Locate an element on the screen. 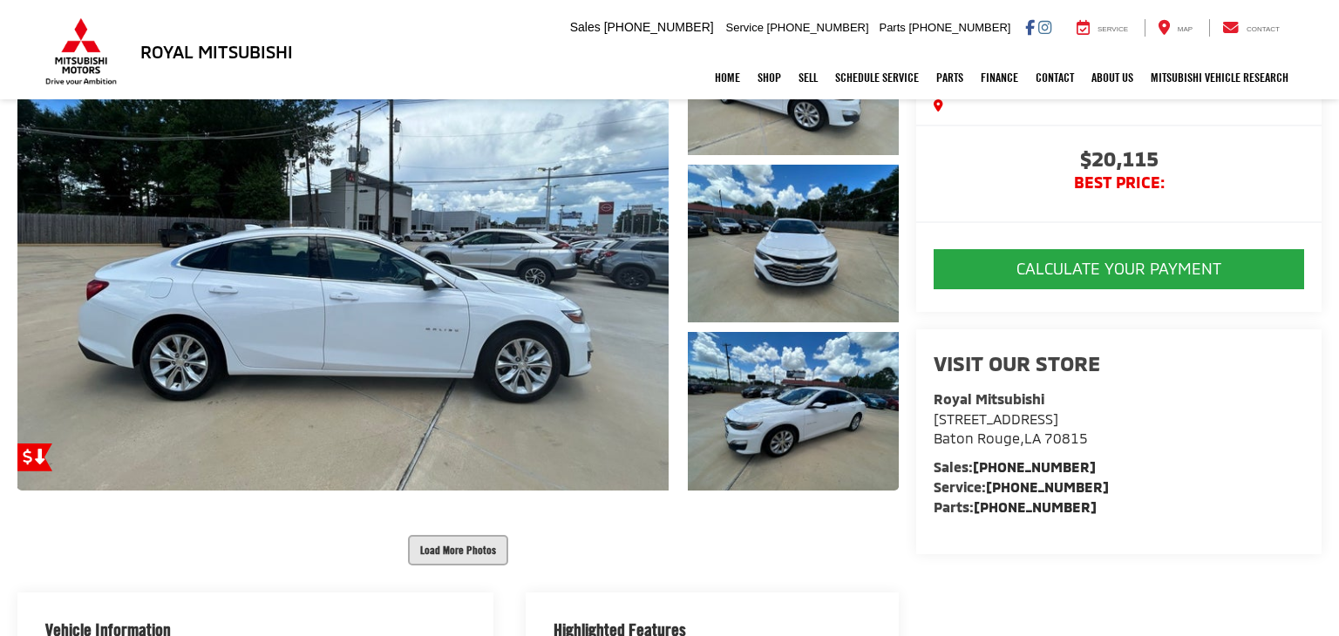 The height and width of the screenshot is (636, 1339). a: Sell is located at coordinates (808, 78).